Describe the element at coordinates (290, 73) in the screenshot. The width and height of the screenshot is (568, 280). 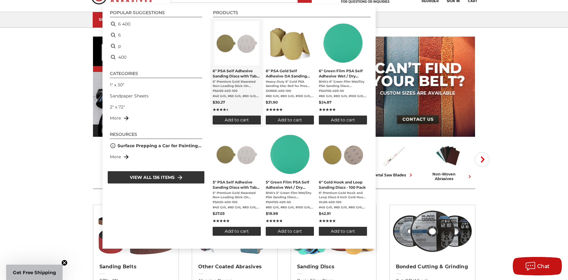
I see `span: 6" PSA Gold Self Adhesive DA Sanding Disc Rolls - 100 Pack` at that location.